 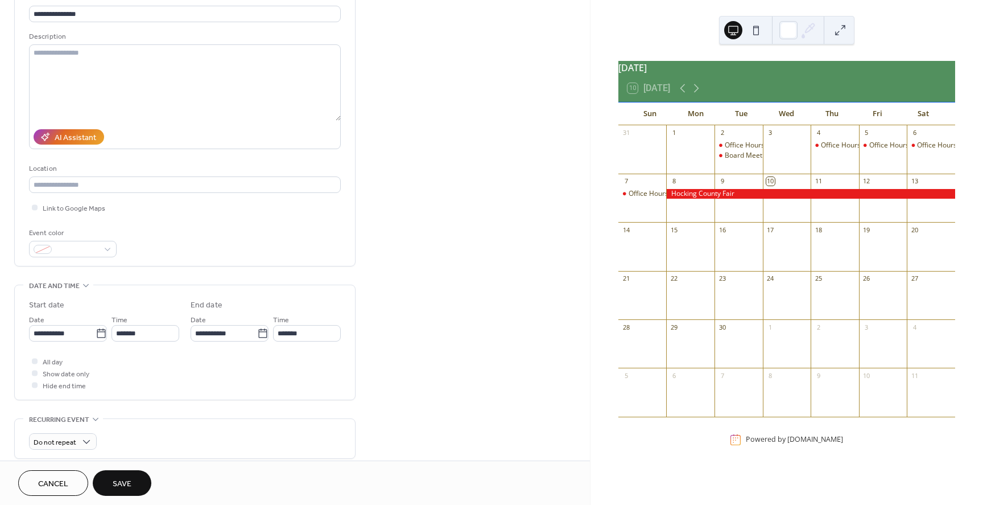 I want to click on div: 12, so click(x=866, y=181).